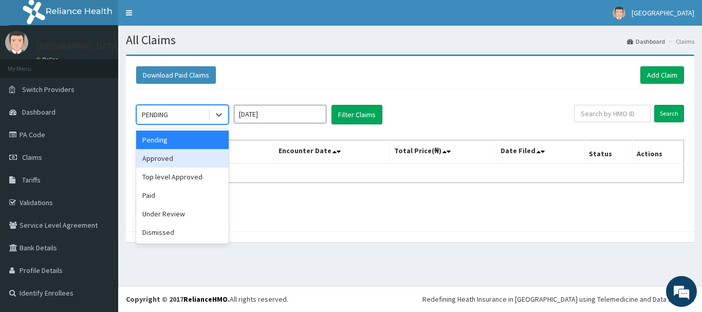 This screenshot has width=702, height=312. I want to click on input: Search, so click(669, 114).